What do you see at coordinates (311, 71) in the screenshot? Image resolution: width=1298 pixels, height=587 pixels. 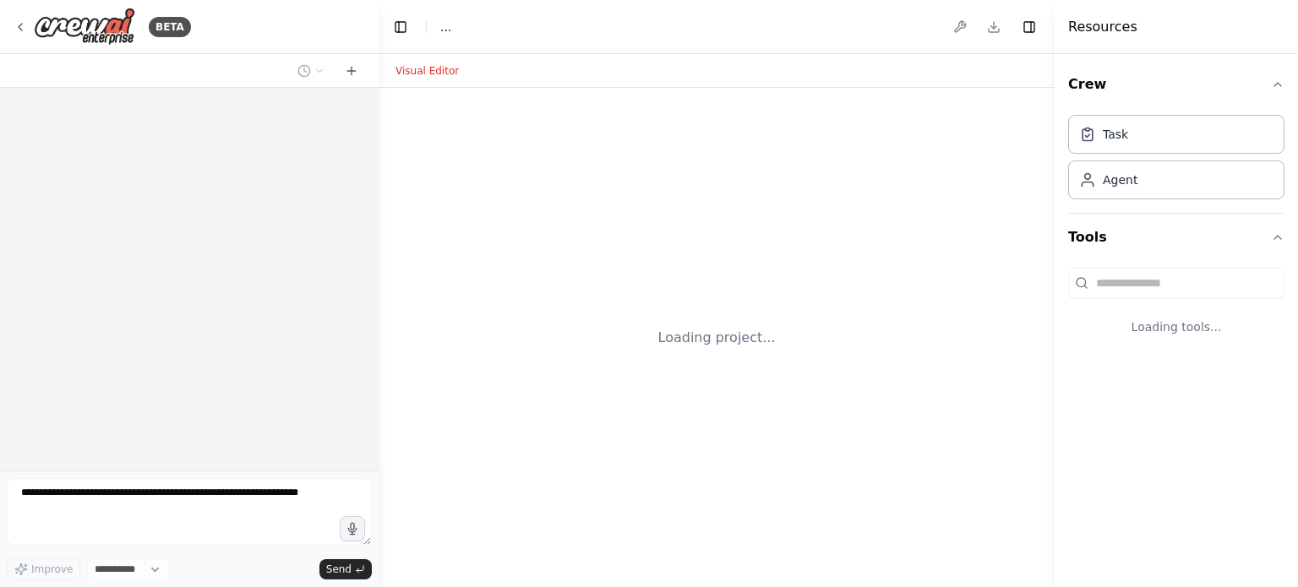 I see `button: Switch to previous chat` at bounding box center [311, 71].